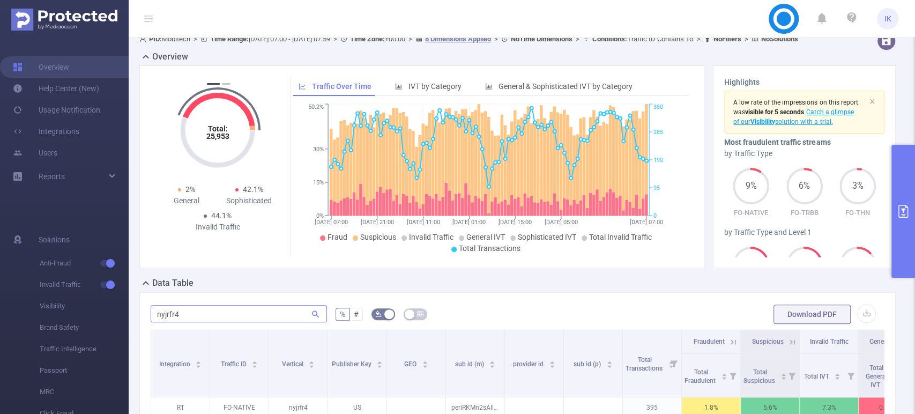 This screenshot has height=414, width=915. What do you see at coordinates (858, 213) in the screenshot?
I see `p: FO-THN` at bounding box center [858, 213].